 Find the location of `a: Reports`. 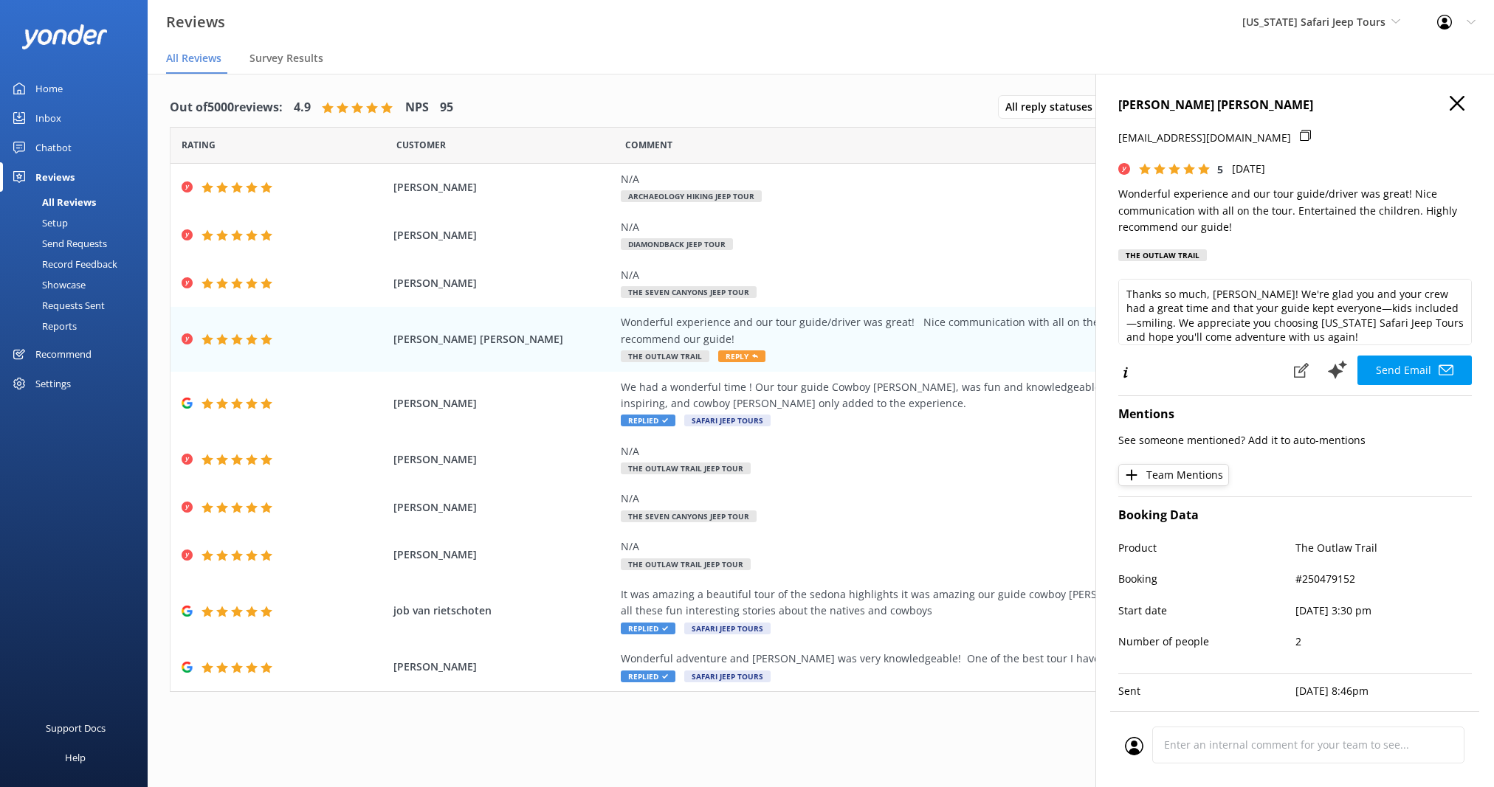

a: Reports is located at coordinates (78, 326).